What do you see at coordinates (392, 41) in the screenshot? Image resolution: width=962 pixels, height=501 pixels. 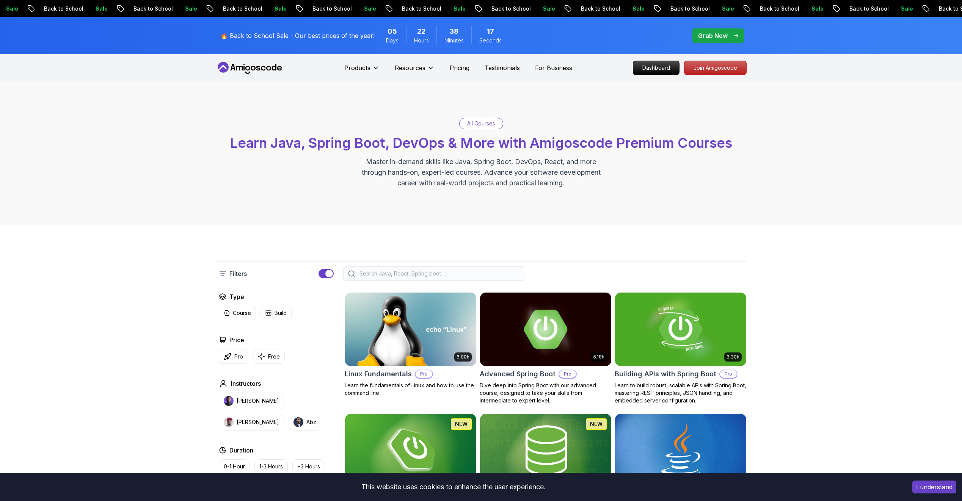 I see `span: Days` at bounding box center [392, 41].